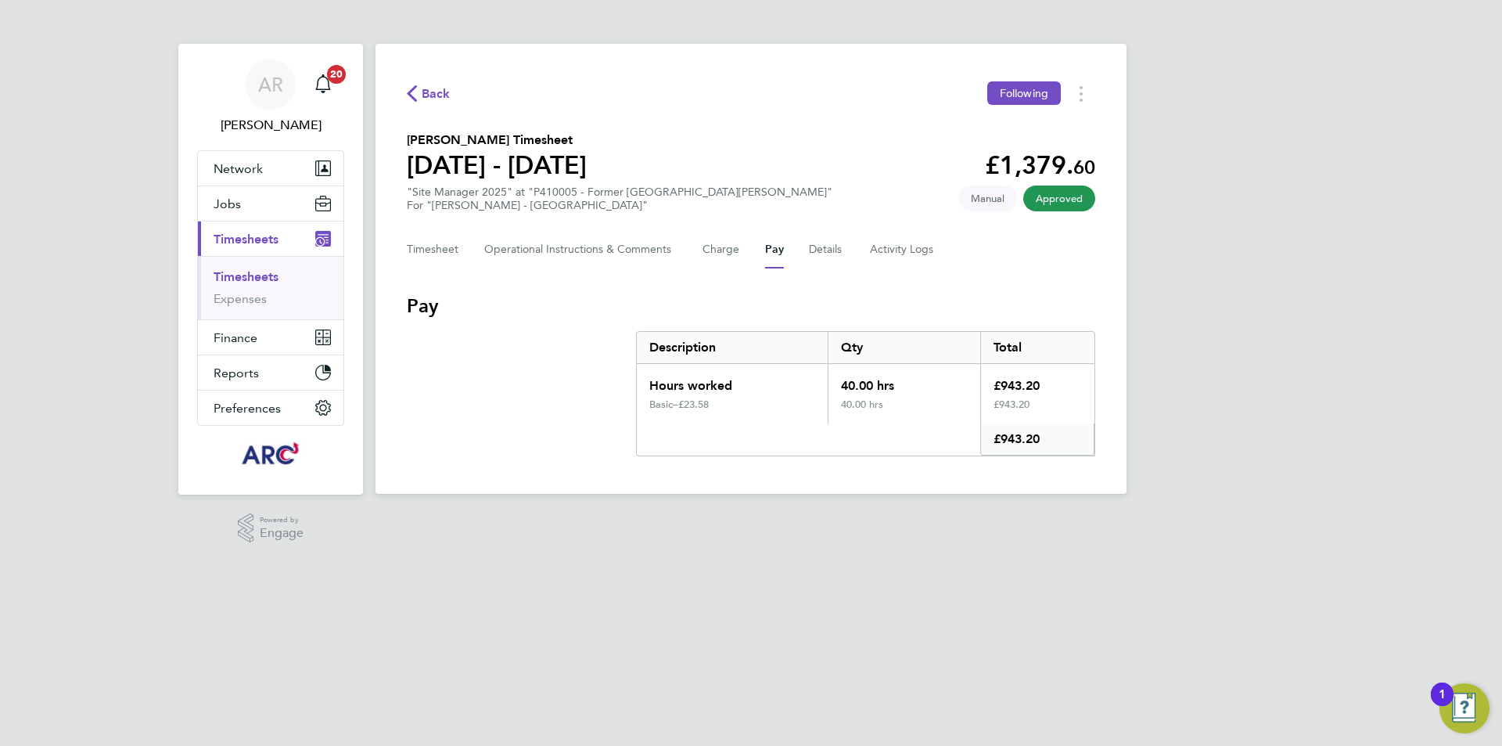  Describe the element at coordinates (987, 198) in the screenshot. I see `span: This timesheet was manually created.` at that location.